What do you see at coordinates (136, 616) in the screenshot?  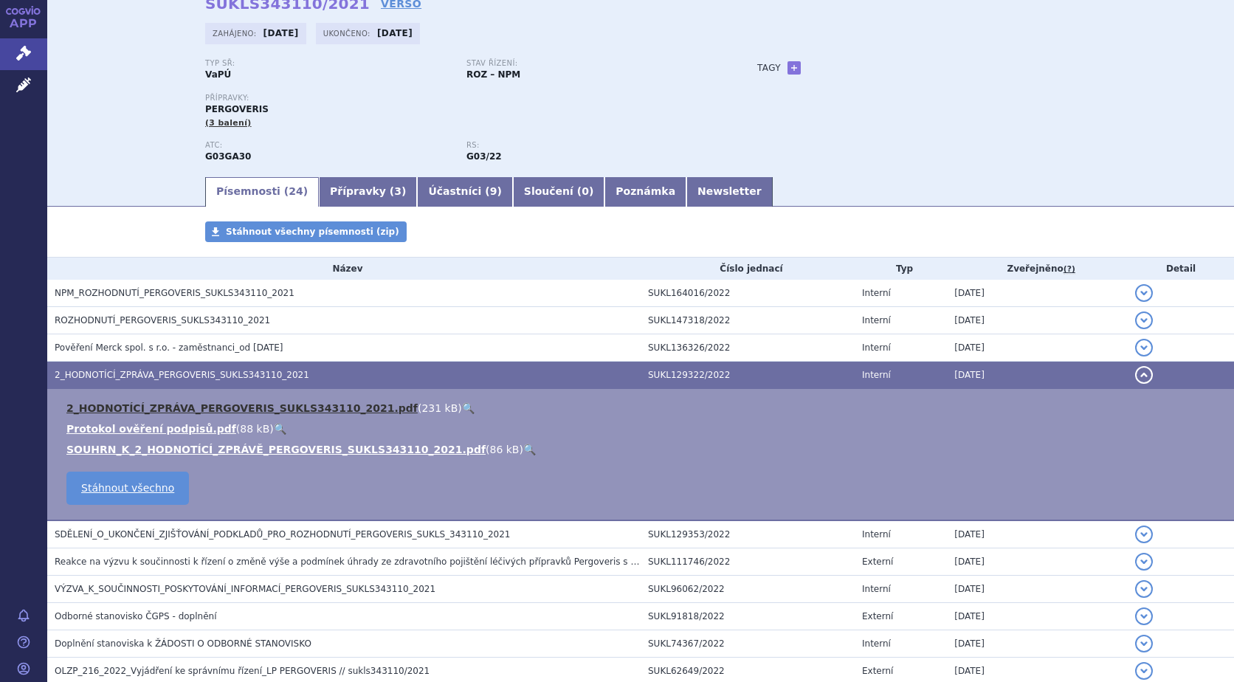 I see `span: Odborné stanovisko ČGPS - doplnění` at bounding box center [136, 616].